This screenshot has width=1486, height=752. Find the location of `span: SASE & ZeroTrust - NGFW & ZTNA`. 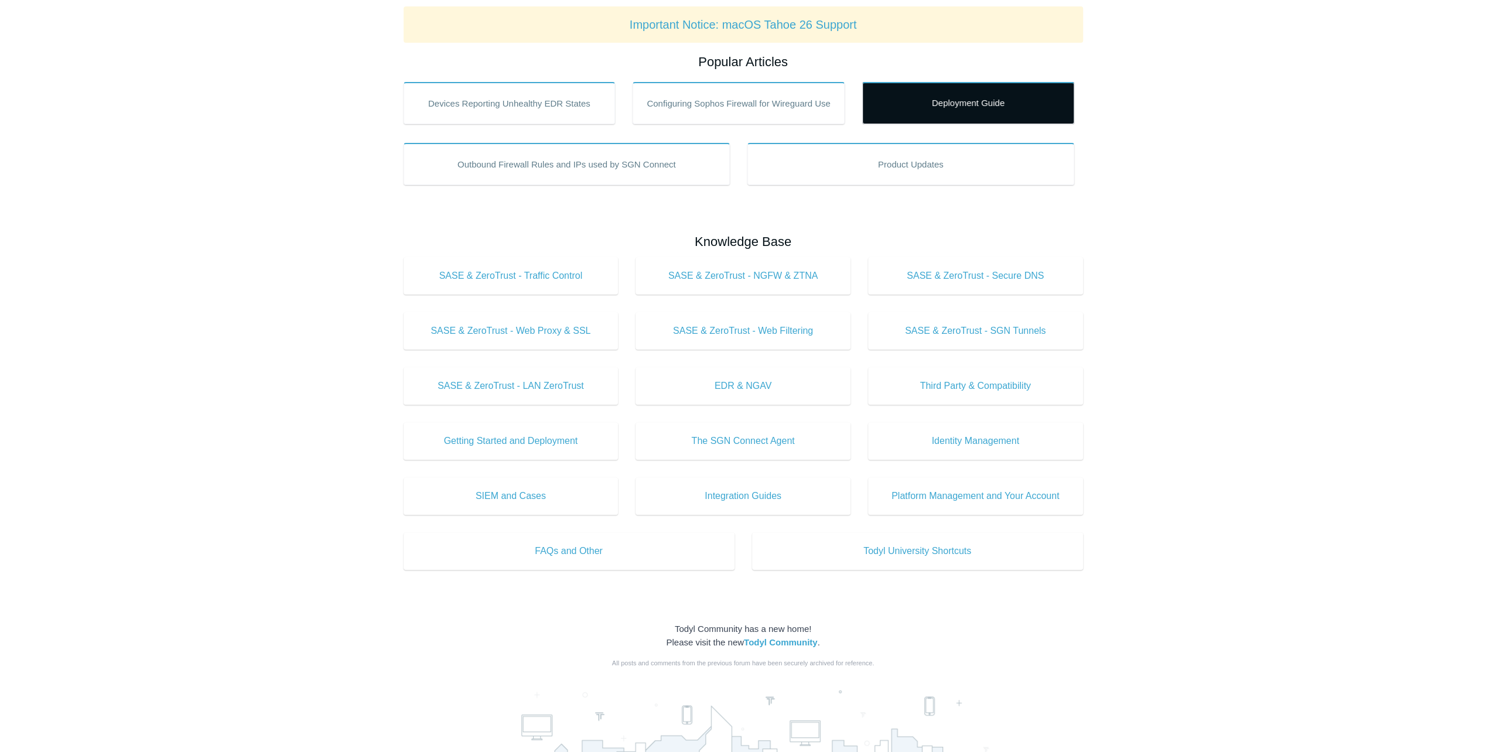

span: SASE & ZeroTrust - NGFW & ZTNA is located at coordinates (743, 276).